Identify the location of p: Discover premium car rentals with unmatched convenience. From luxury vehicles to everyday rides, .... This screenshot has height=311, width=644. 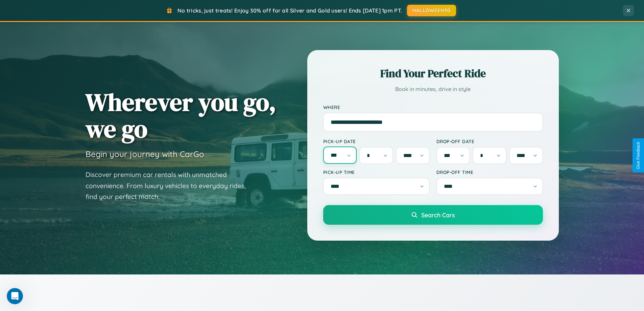
(170, 186).